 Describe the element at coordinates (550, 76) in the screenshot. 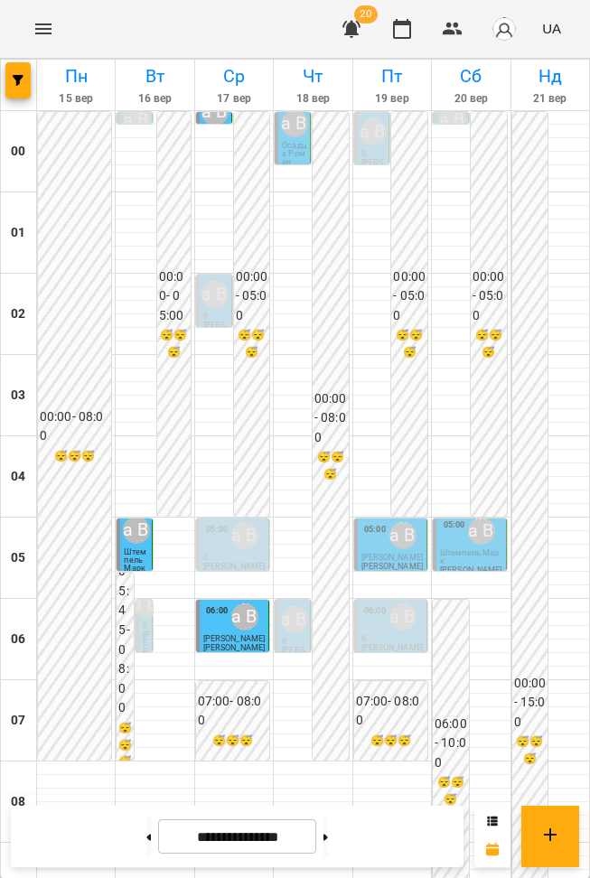

I see `h6: Нд` at that location.